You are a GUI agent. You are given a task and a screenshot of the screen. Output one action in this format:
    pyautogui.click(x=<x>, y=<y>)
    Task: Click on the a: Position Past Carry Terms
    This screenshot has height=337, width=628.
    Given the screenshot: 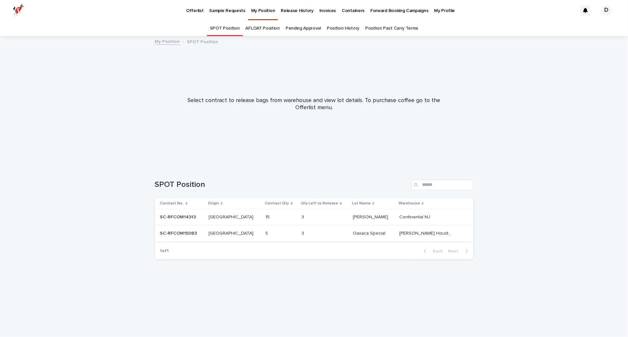 What is the action you would take?
    pyautogui.click(x=392, y=28)
    